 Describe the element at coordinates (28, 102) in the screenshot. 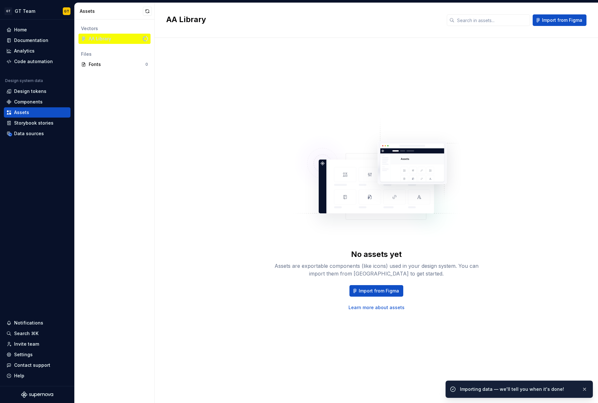

I see `div: Components` at that location.